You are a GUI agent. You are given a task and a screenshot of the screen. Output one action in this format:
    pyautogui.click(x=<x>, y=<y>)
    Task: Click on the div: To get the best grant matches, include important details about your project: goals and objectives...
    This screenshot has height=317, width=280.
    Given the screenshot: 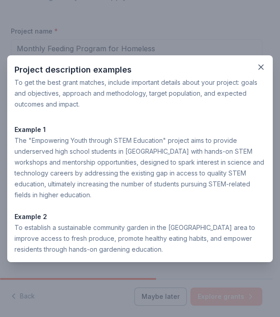 What is the action you would take?
    pyautogui.click(x=140, y=93)
    